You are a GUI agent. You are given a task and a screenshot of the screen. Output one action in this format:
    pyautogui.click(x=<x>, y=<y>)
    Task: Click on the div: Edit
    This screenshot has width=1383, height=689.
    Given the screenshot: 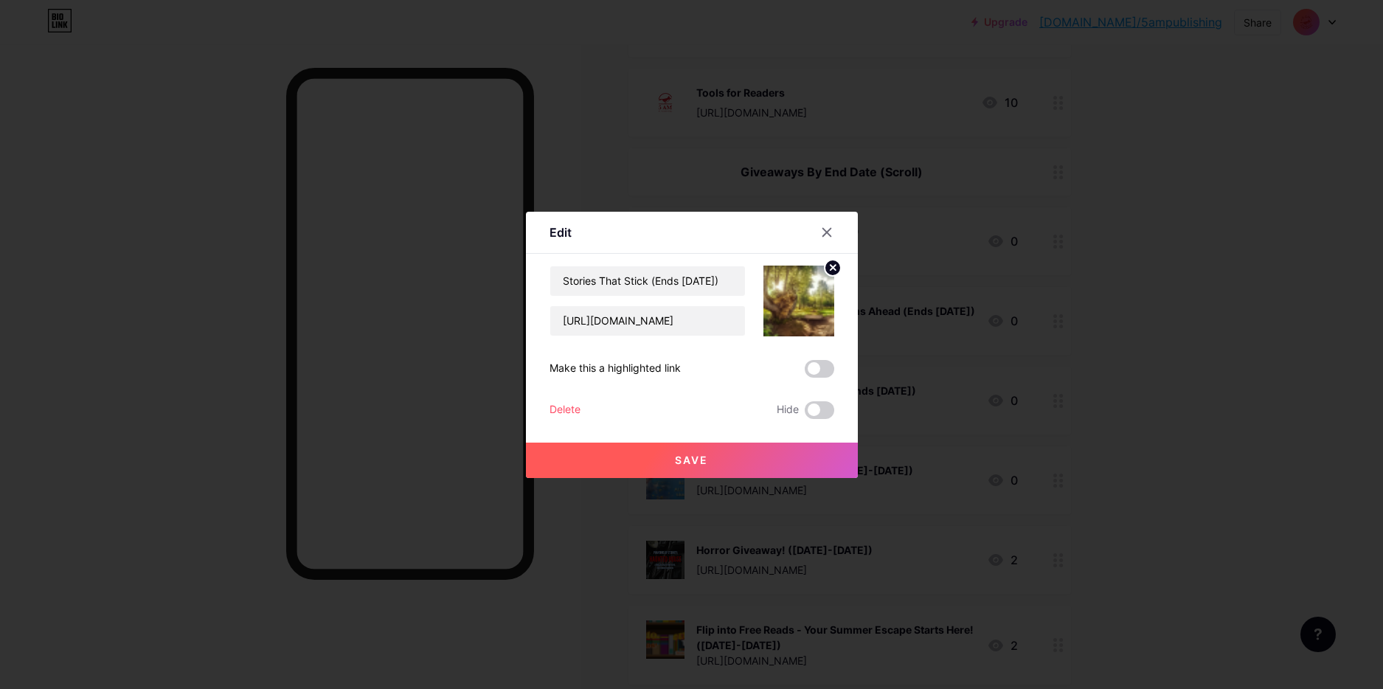 What is the action you would take?
    pyautogui.click(x=561, y=232)
    